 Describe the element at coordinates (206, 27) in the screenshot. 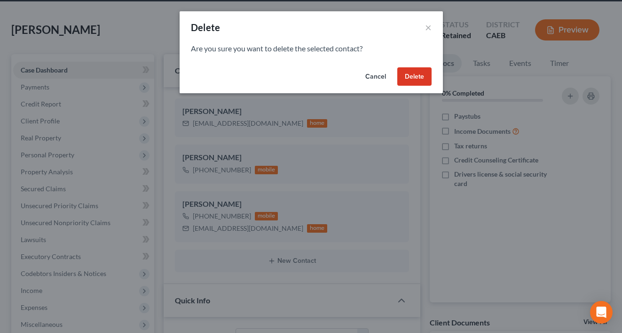

I see `div: Delete` at that location.